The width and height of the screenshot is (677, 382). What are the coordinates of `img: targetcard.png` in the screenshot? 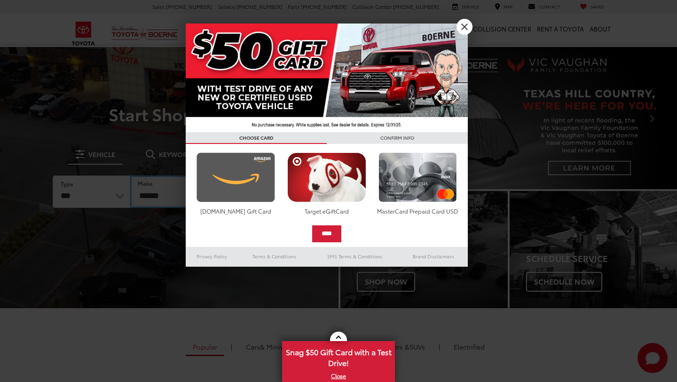 It's located at (326, 177).